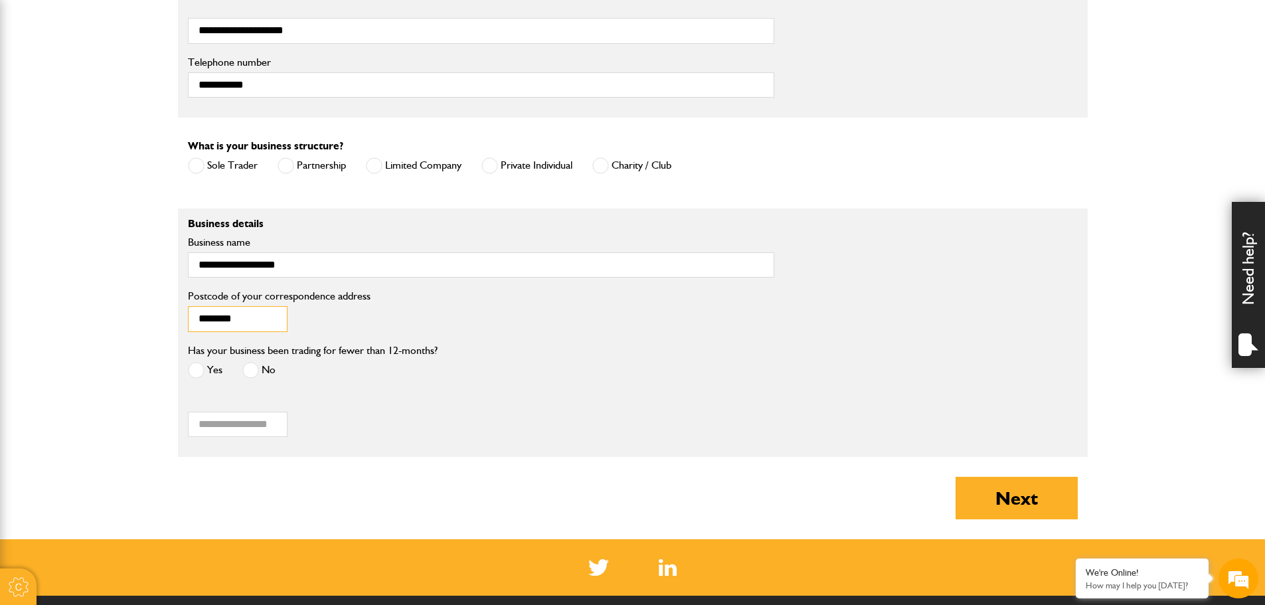 This screenshot has height=605, width=1265. Describe the element at coordinates (129, 216) in the screenshot. I see `input: Enter your phone number` at that location.